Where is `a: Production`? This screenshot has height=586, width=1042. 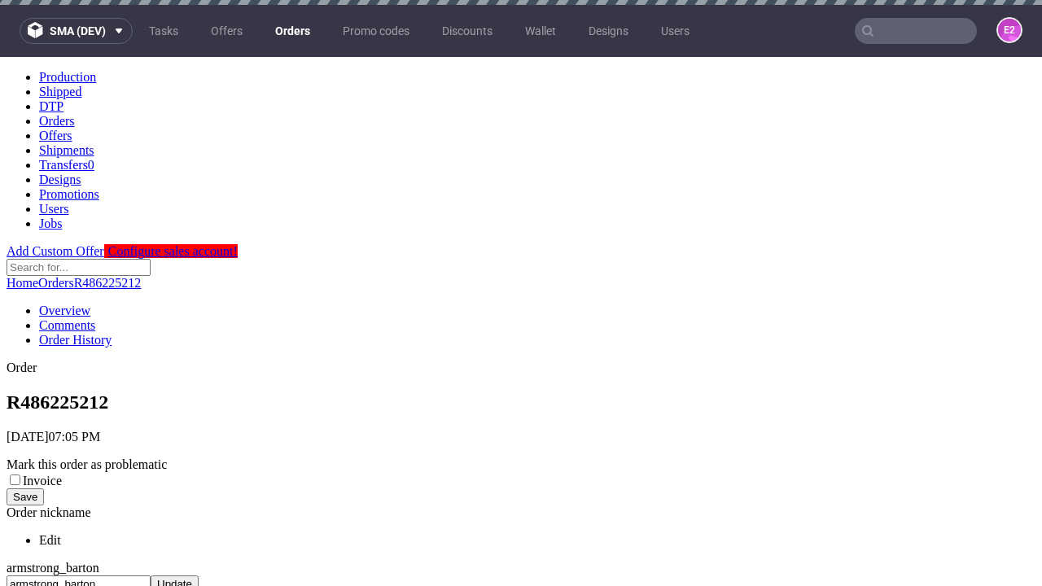
a: Production is located at coordinates (68, 20).